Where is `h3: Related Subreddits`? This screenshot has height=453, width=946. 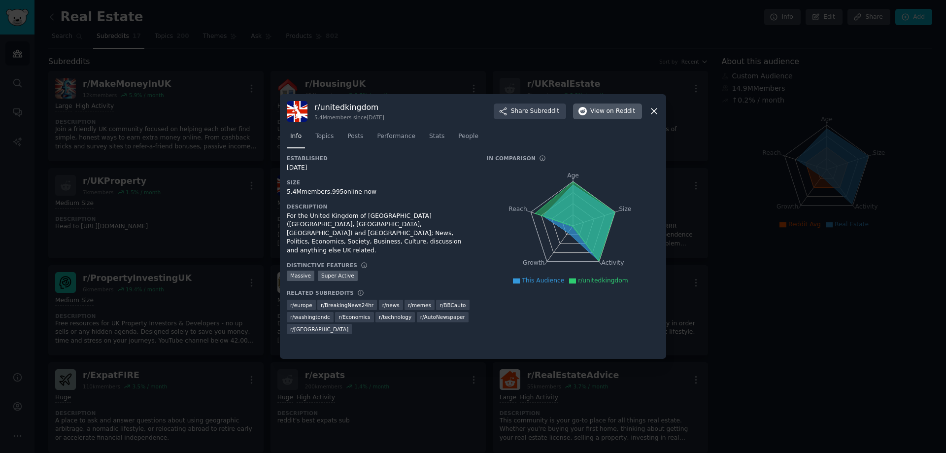 h3: Related Subreddits is located at coordinates (320, 293).